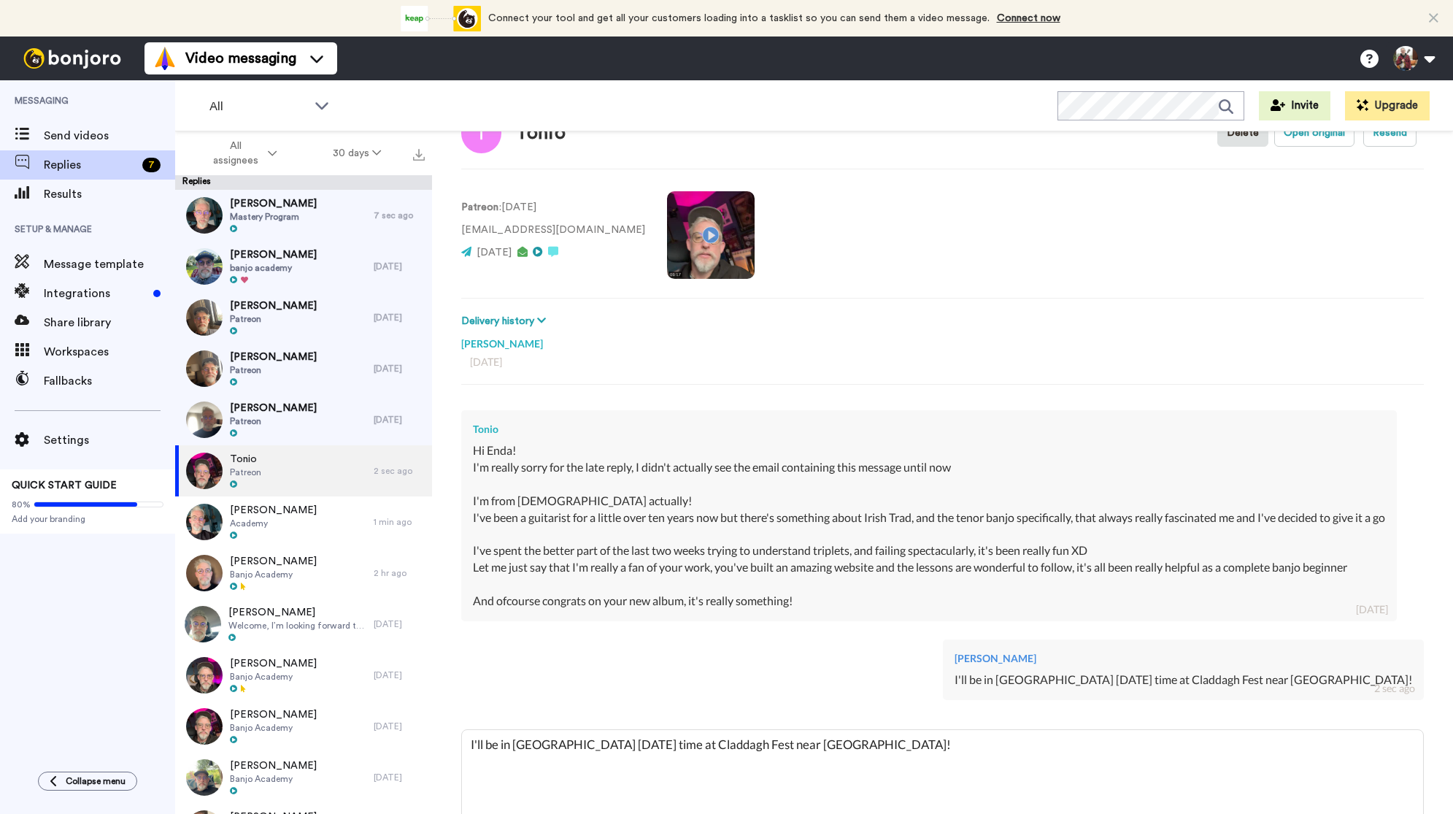 This screenshot has height=814, width=1453. Describe the element at coordinates (109, 381) in the screenshot. I see `span: Fallbacks` at that location.